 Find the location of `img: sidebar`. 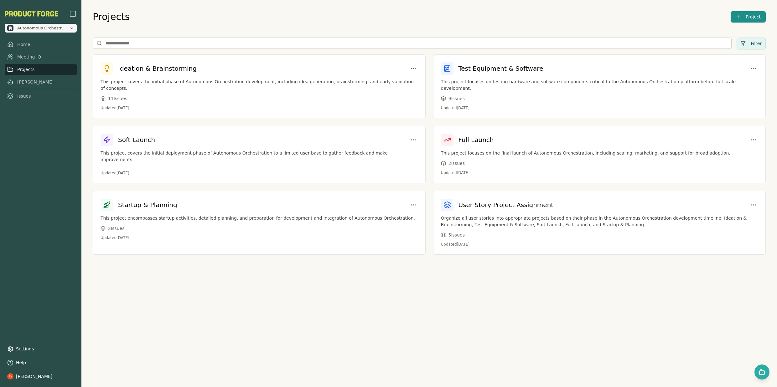

img: sidebar is located at coordinates (73, 14).